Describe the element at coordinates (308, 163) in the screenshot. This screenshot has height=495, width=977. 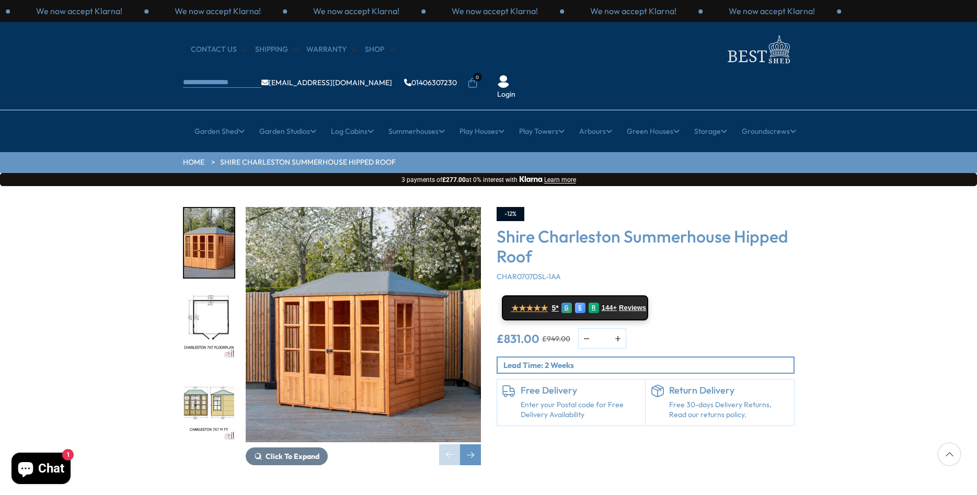
I see `a: Shire Charleston Summerhouse Hipped Roof` at that location.